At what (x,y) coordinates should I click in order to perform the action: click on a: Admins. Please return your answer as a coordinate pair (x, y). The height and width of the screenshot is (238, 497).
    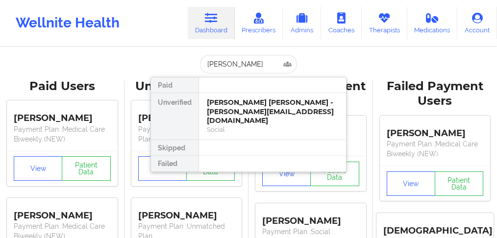
    Looking at the image, I should click on (302, 23).